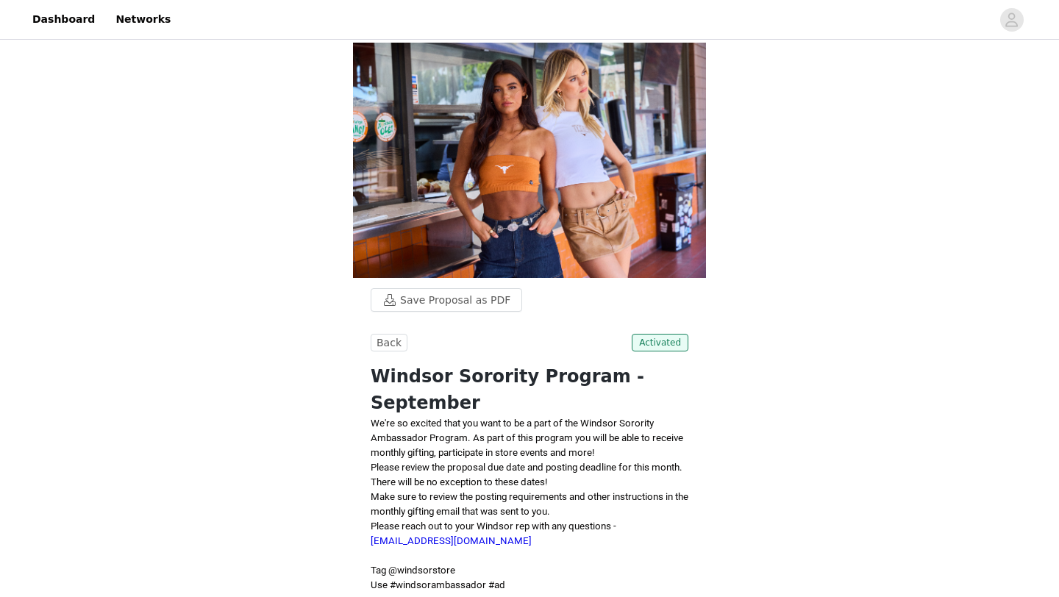 Image resolution: width=1059 pixels, height=597 pixels. What do you see at coordinates (527, 474) in the screenshot?
I see `span: Please review the proposal due date and posting deadline for this month. There will be no excepti...` at bounding box center [527, 474].